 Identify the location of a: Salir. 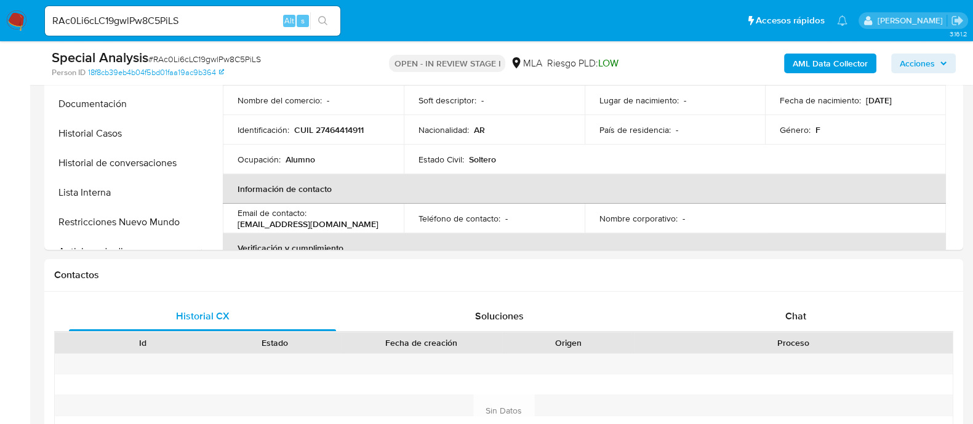
(957, 20).